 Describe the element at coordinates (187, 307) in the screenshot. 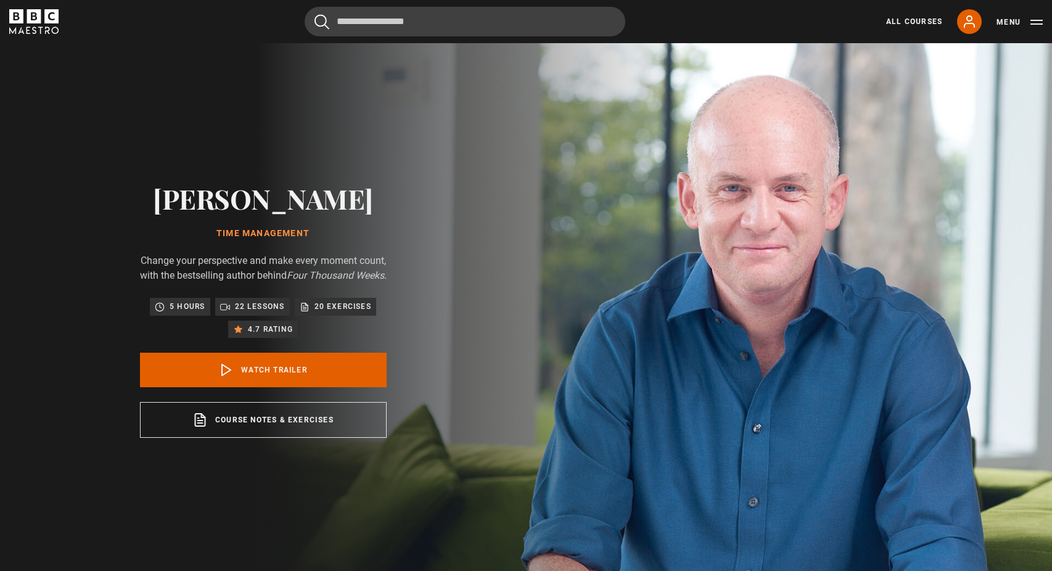

I see `p: 5 hours` at that location.